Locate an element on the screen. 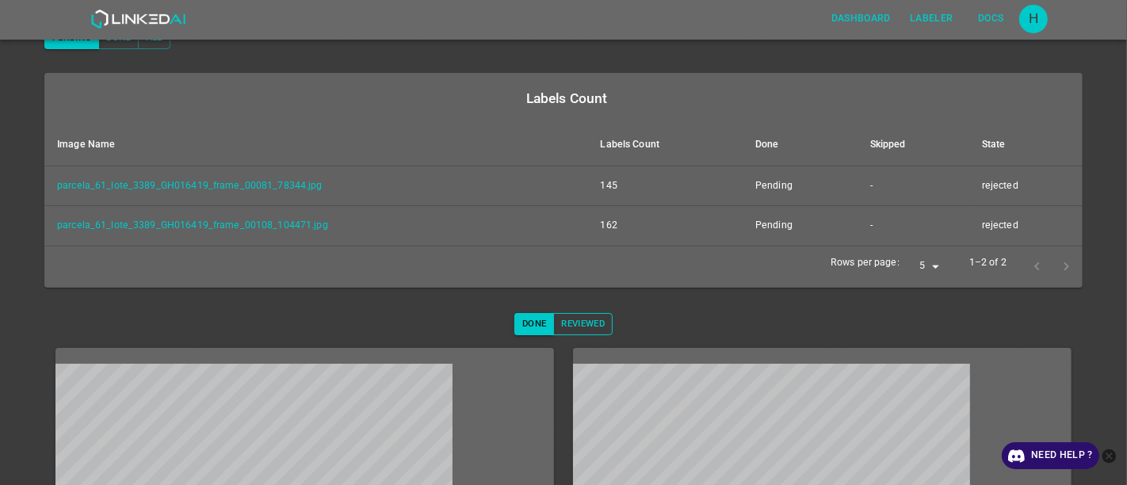 This screenshot has width=1127, height=485. a: parcela_61_lote_3389_GH016419_frame_00108_104471.jpg is located at coordinates (193, 225).